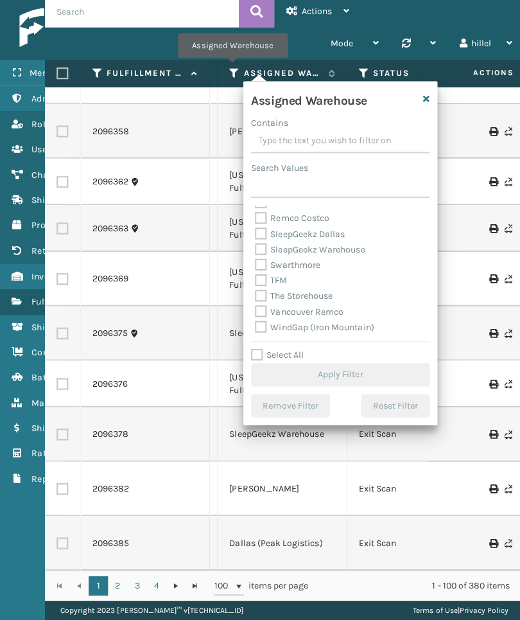 Image resolution: width=520 pixels, height=620 pixels. What do you see at coordinates (62, 102) in the screenshot?
I see `span: Administration` at bounding box center [62, 102].